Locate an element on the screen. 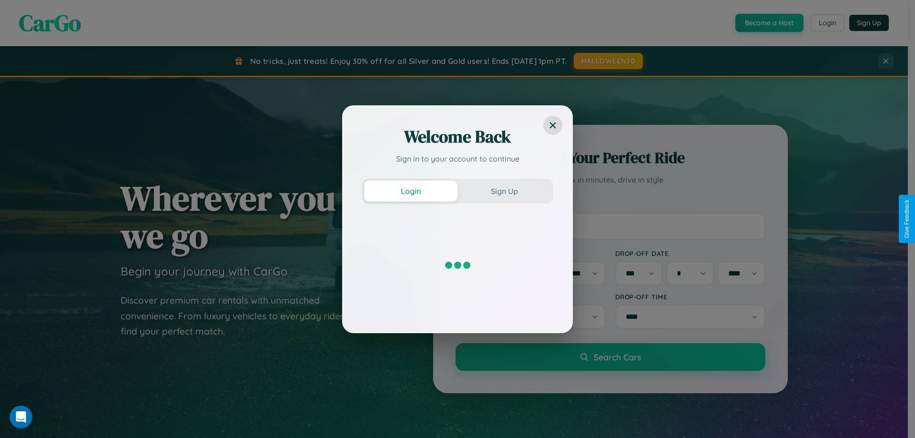 The height and width of the screenshot is (438, 915). div: Give Feedback is located at coordinates (907, 219).